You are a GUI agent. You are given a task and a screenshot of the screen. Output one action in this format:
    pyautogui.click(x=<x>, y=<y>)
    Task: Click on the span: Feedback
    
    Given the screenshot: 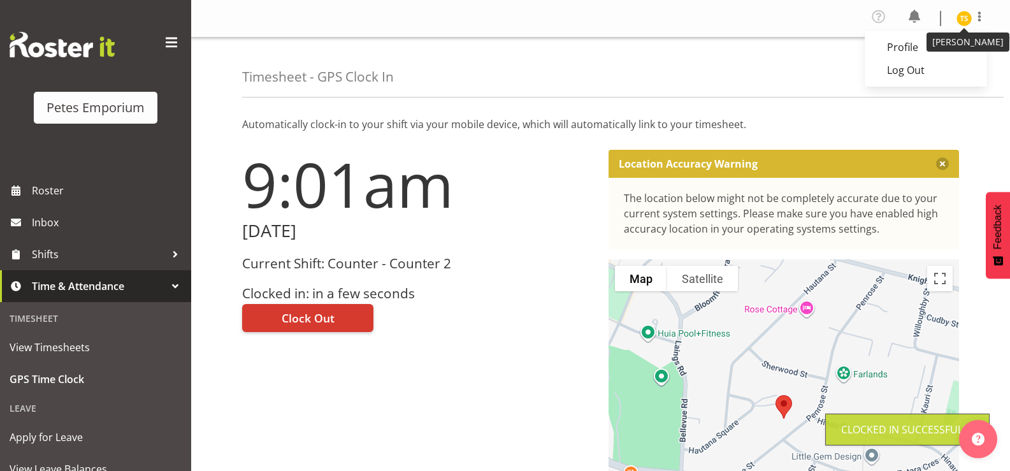 What is the action you would take?
    pyautogui.click(x=998, y=227)
    